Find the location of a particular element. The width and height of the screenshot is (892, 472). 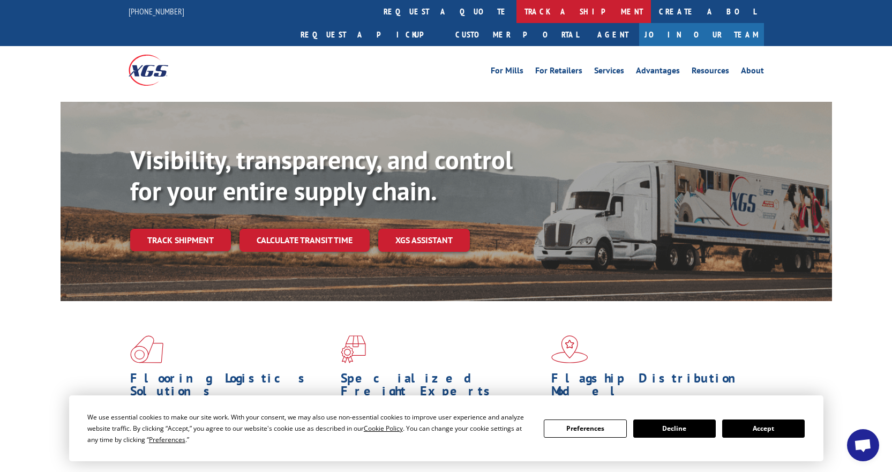

a: For Retailers is located at coordinates (559, 72).